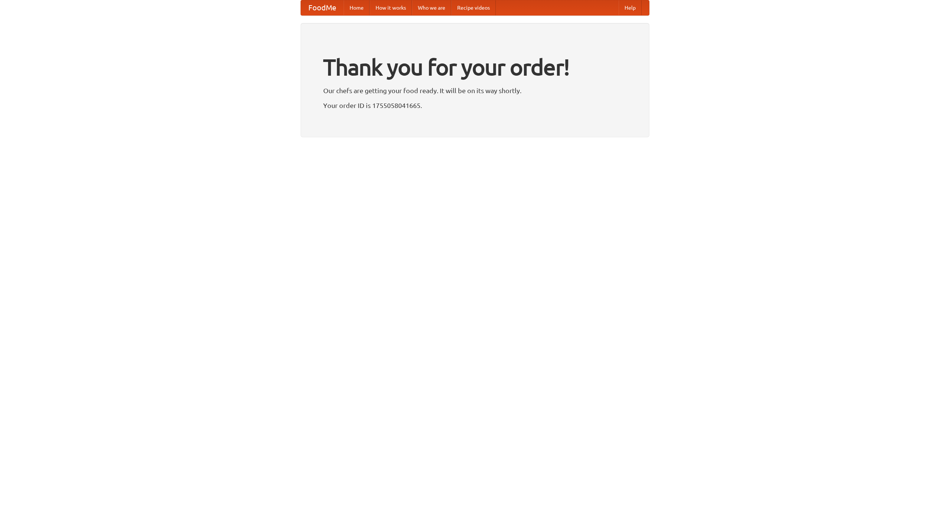  I want to click on a: Who we are, so click(432, 8).